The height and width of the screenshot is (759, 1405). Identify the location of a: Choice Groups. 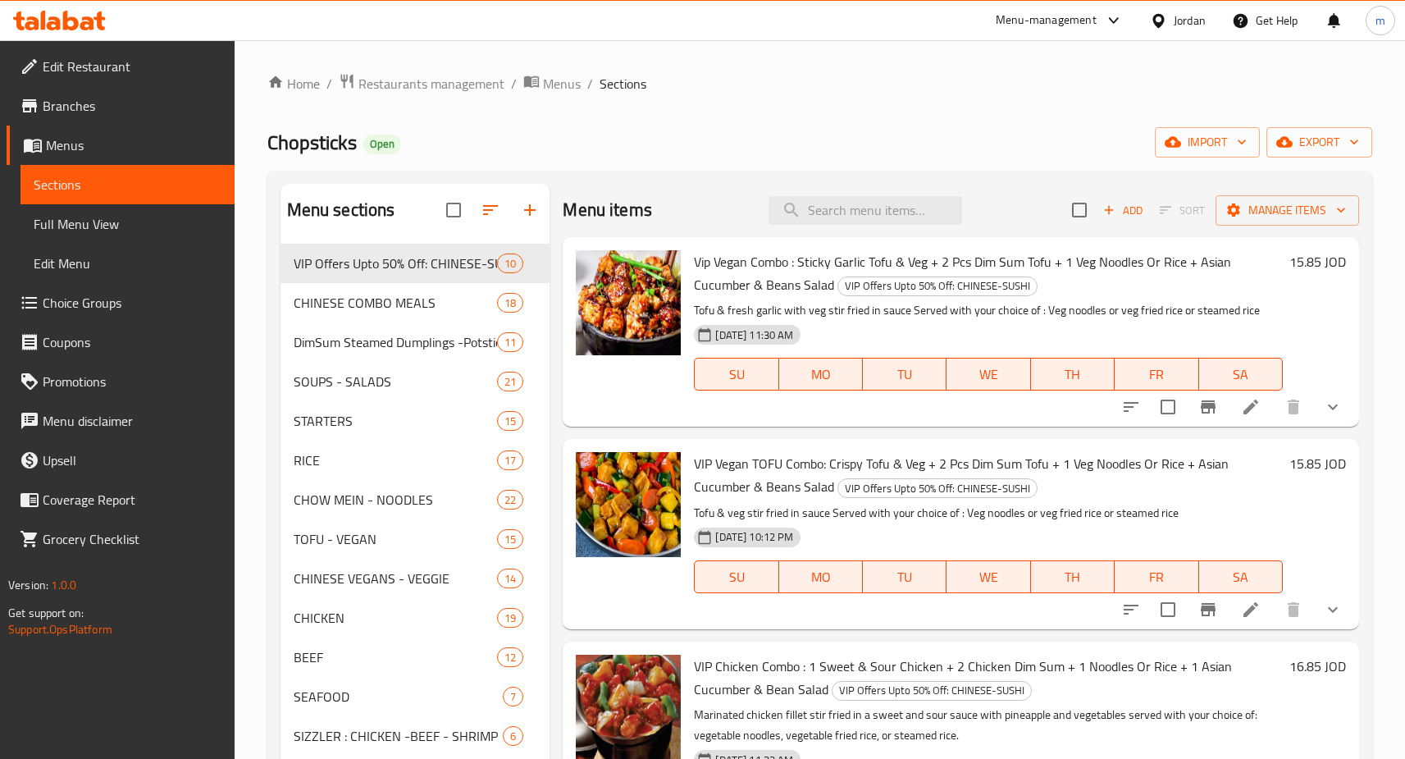
(121, 303).